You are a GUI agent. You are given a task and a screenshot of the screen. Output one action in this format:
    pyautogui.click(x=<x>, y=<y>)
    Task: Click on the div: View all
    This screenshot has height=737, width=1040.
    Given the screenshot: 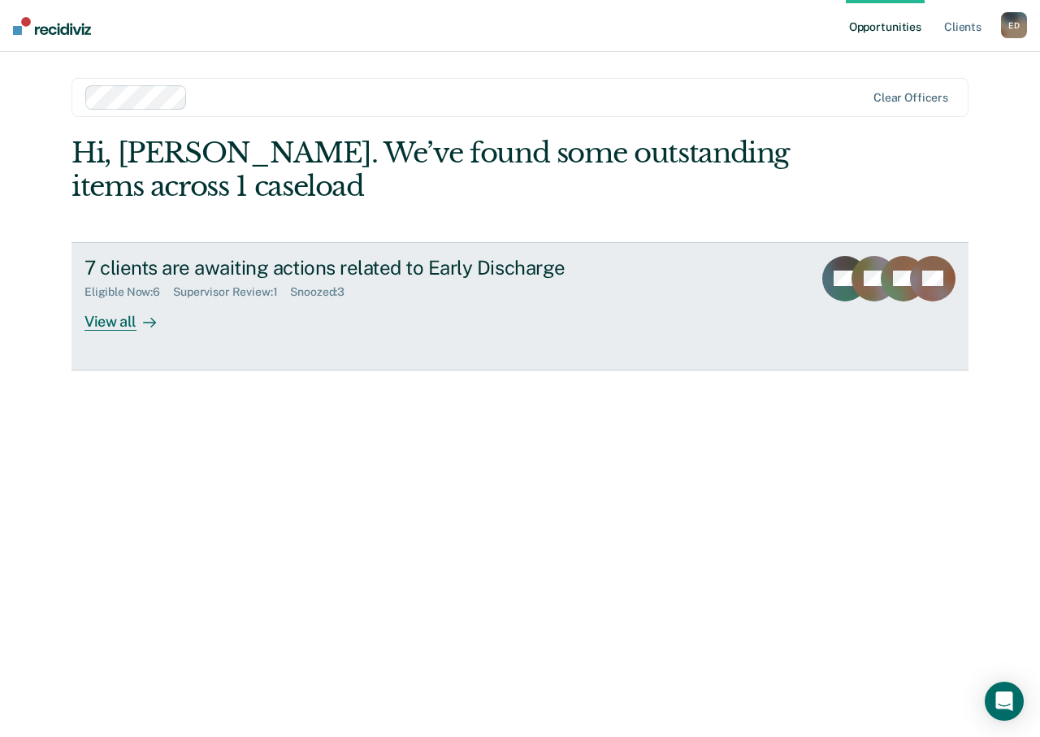 What is the action you would take?
    pyautogui.click(x=130, y=315)
    